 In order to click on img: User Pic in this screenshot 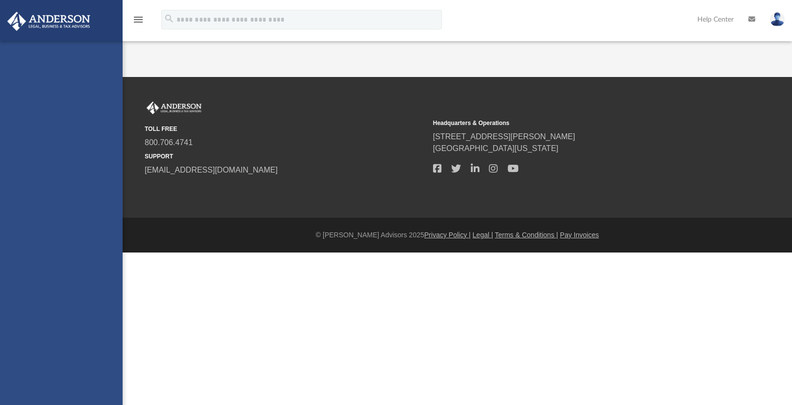, I will do `click(777, 19)`.